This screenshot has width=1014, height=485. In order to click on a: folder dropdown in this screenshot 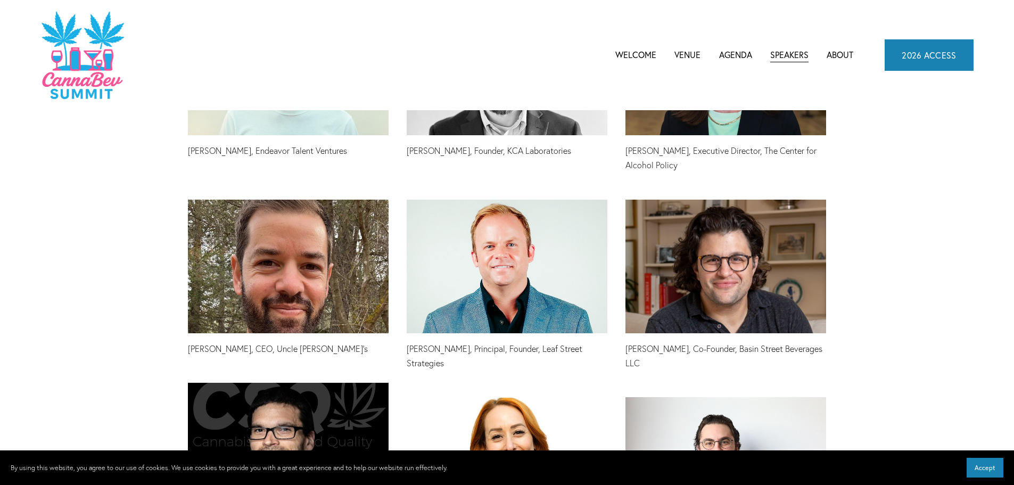, I will do `click(735, 55)`.